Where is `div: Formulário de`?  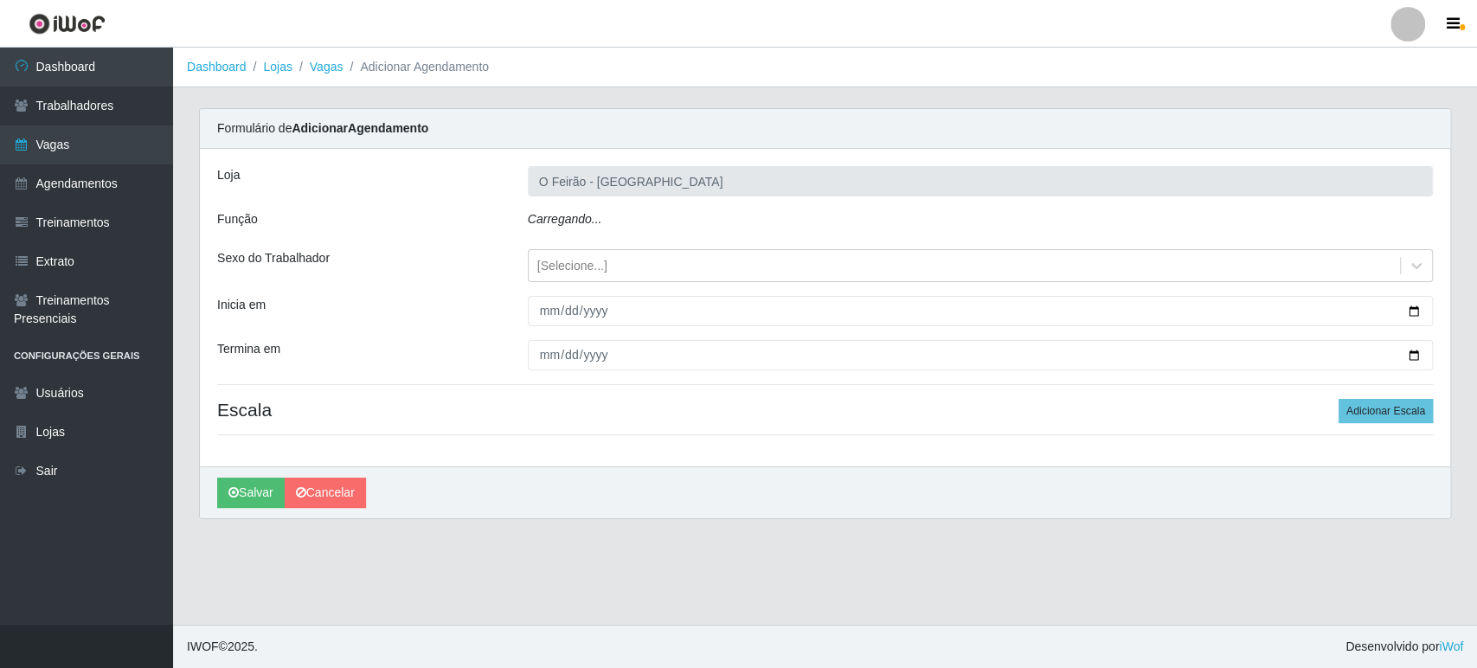
div: Formulário de is located at coordinates (825, 129).